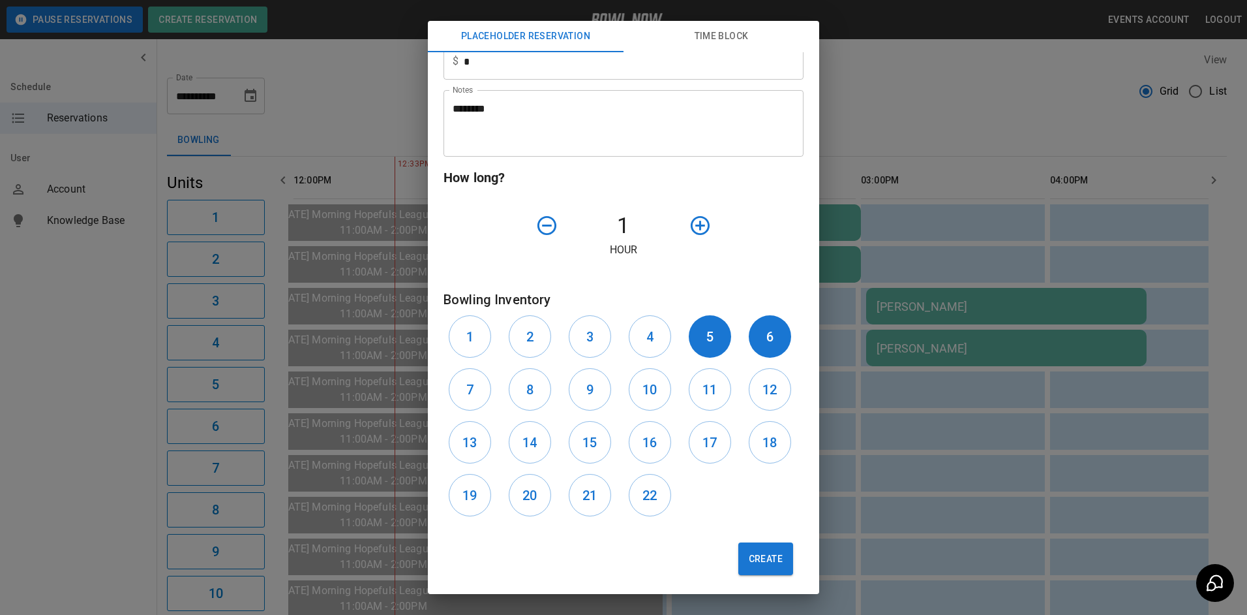 The height and width of the screenshot is (615, 1247). I want to click on h6: 5, so click(710, 337).